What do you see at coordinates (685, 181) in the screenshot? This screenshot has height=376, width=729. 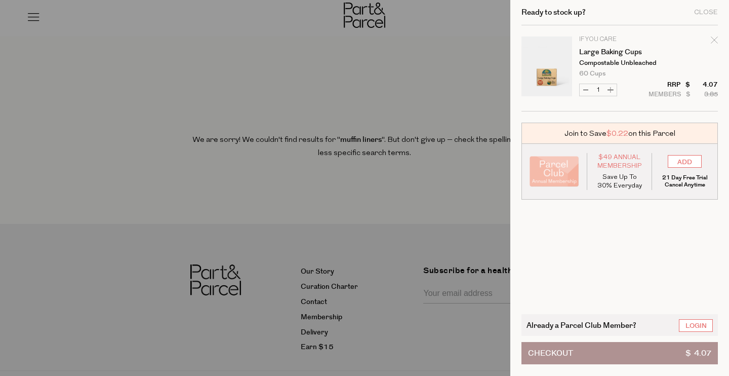 I see `p: 21 Day Free Trial Cancel Anytime` at bounding box center [685, 181].